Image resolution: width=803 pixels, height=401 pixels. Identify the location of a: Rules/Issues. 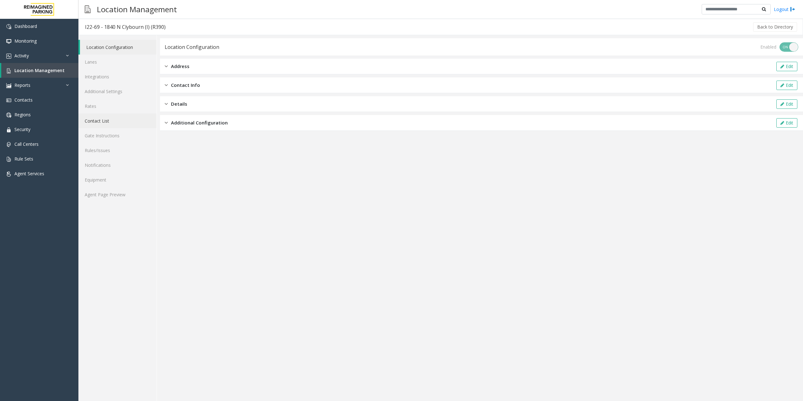
(117, 150).